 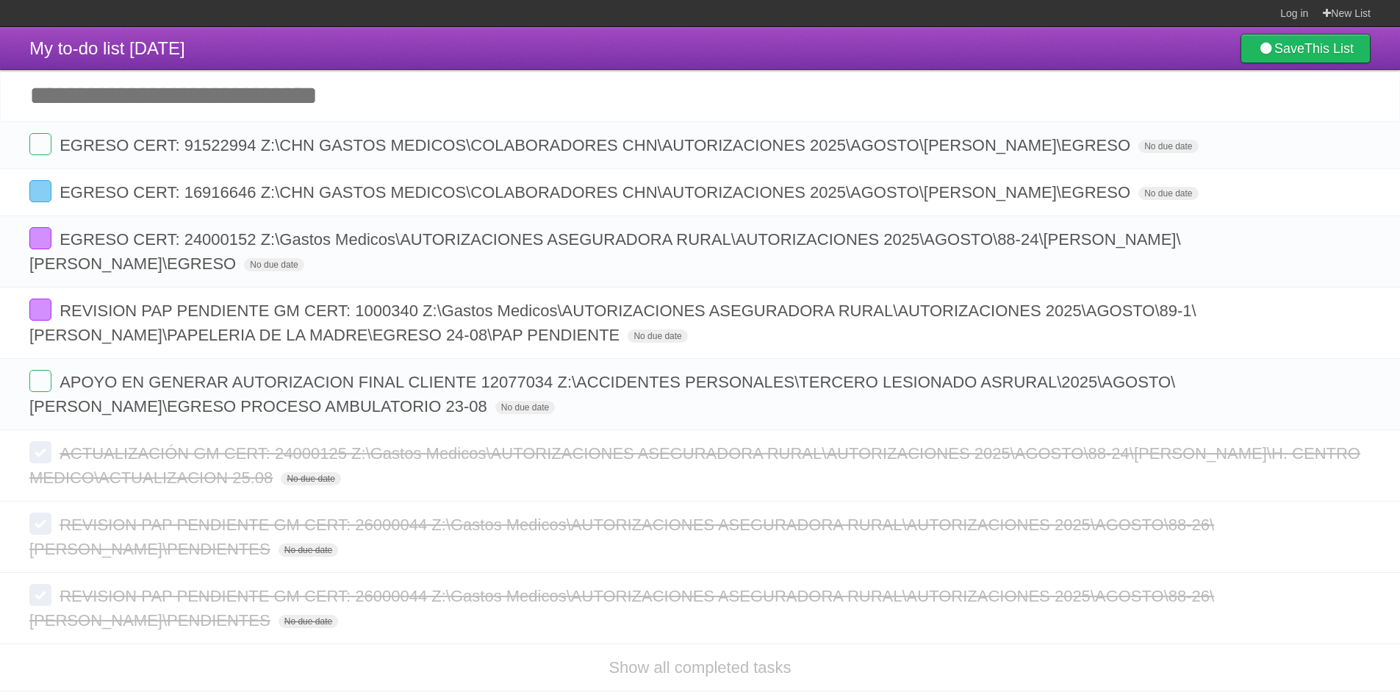 I want to click on span: EGRESO CERT: 91522994 Z:\CHN GASTOS MEDICOS\COLABORADORES CHN\AUTORIZACIONES 2025\AGOSTO\[PERSON_..., so click(x=597, y=145).